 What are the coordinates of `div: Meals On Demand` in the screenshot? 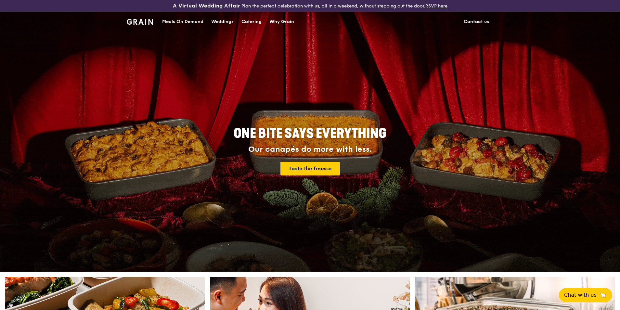 It's located at (183, 22).